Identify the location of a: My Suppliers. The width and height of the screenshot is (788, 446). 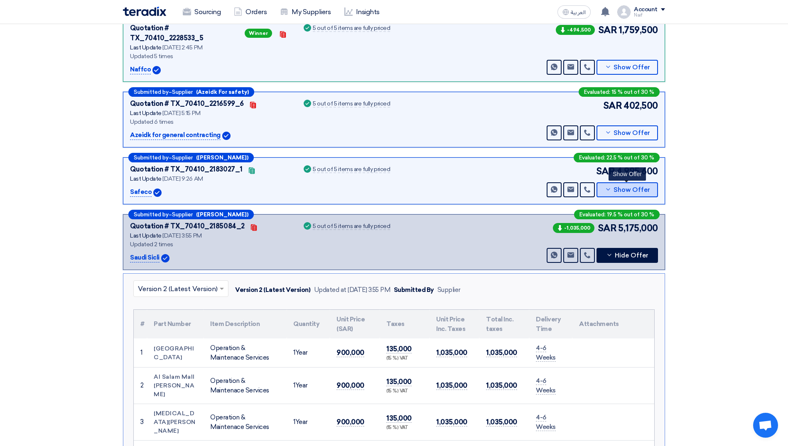
(305, 12).